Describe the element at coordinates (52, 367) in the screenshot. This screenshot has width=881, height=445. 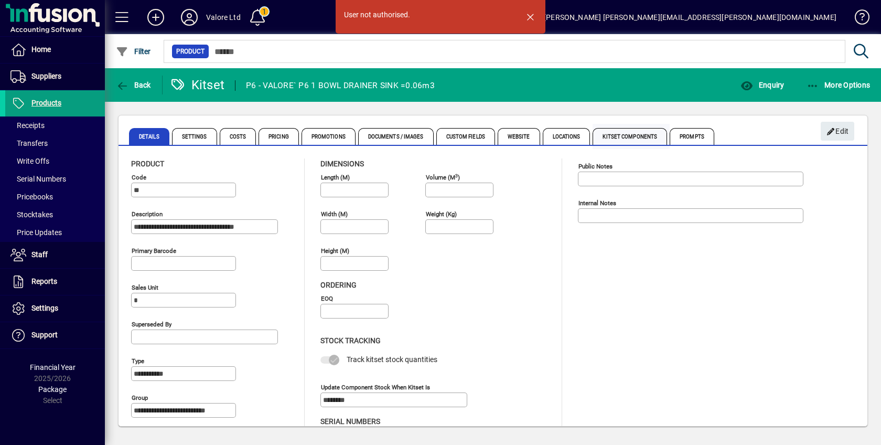
I see `span: Financial Year` at that location.